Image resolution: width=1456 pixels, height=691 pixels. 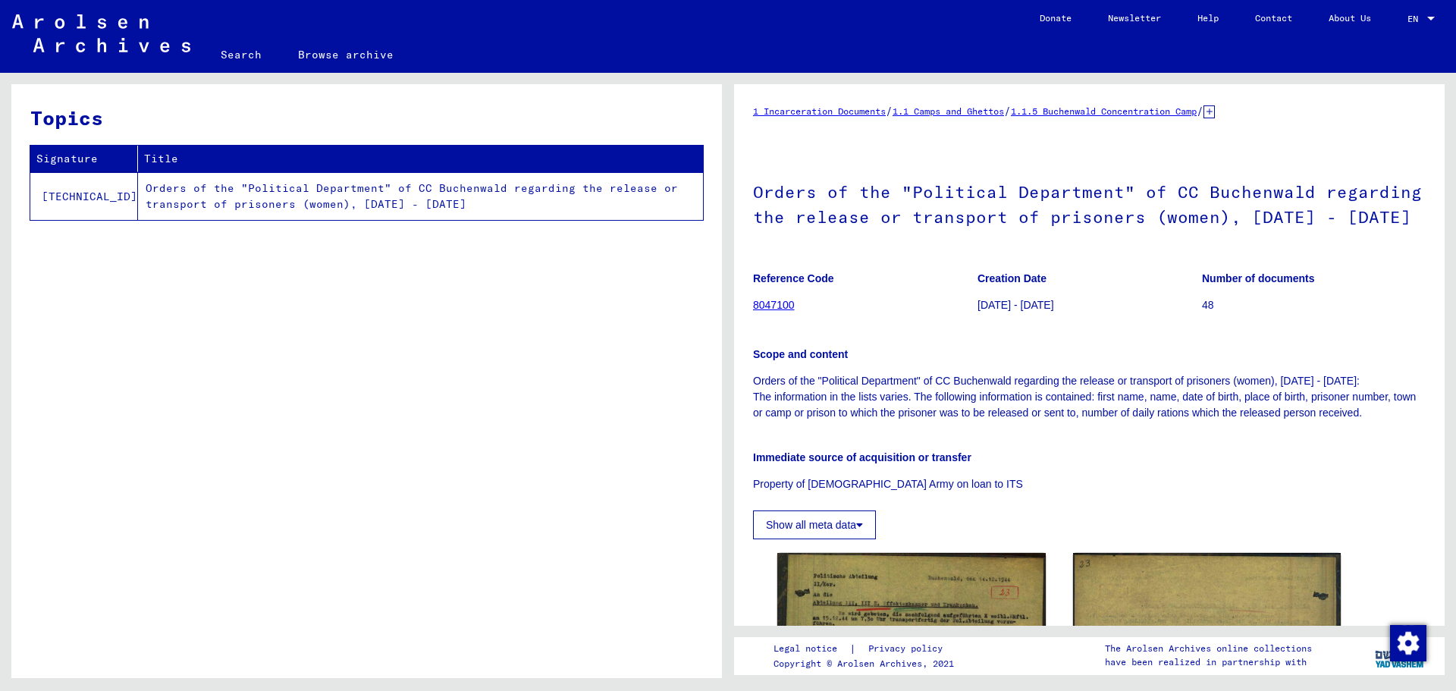 I want to click on img: Change consent, so click(x=1408, y=643).